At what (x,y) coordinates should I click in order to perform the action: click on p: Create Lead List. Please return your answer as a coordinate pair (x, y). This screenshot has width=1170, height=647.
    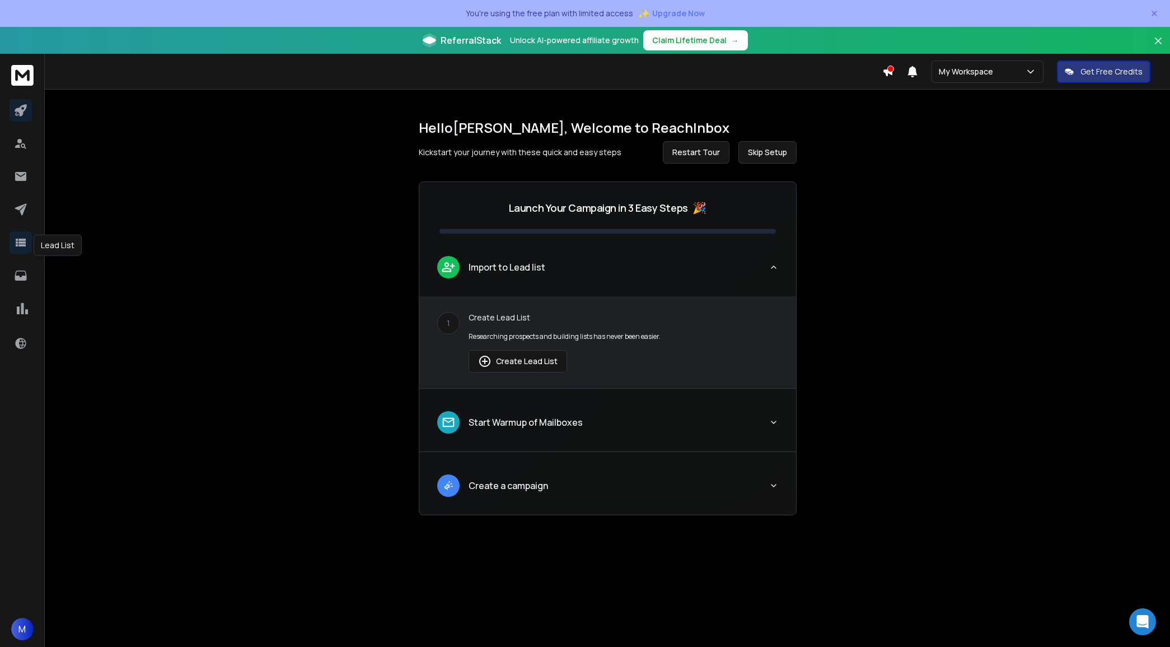
    Looking at the image, I should click on (623, 317).